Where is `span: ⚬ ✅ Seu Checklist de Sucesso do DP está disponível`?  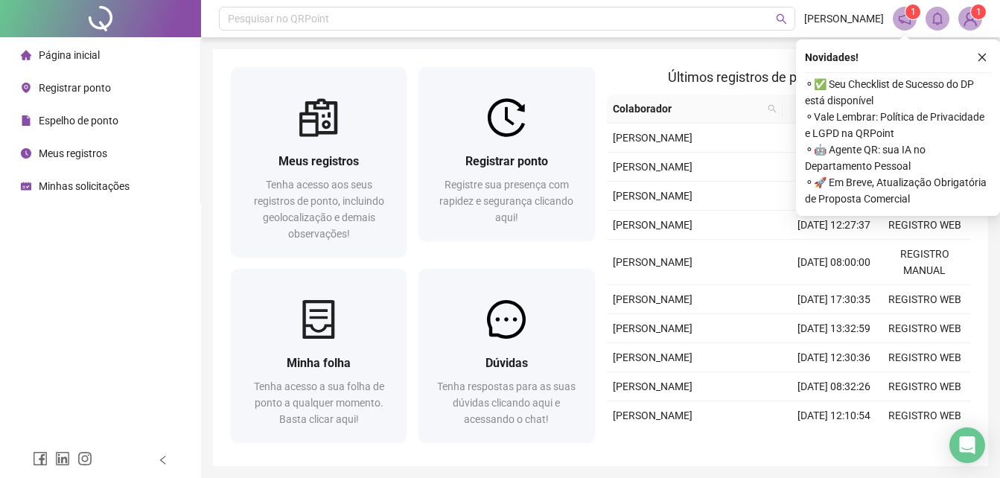 span: ⚬ ✅ Seu Checklist de Sucesso do DP está disponível is located at coordinates (898, 92).